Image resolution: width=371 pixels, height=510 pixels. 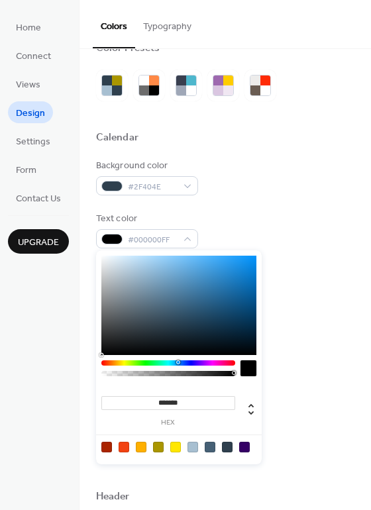 I want to click on span: #2F404E, so click(x=152, y=187).